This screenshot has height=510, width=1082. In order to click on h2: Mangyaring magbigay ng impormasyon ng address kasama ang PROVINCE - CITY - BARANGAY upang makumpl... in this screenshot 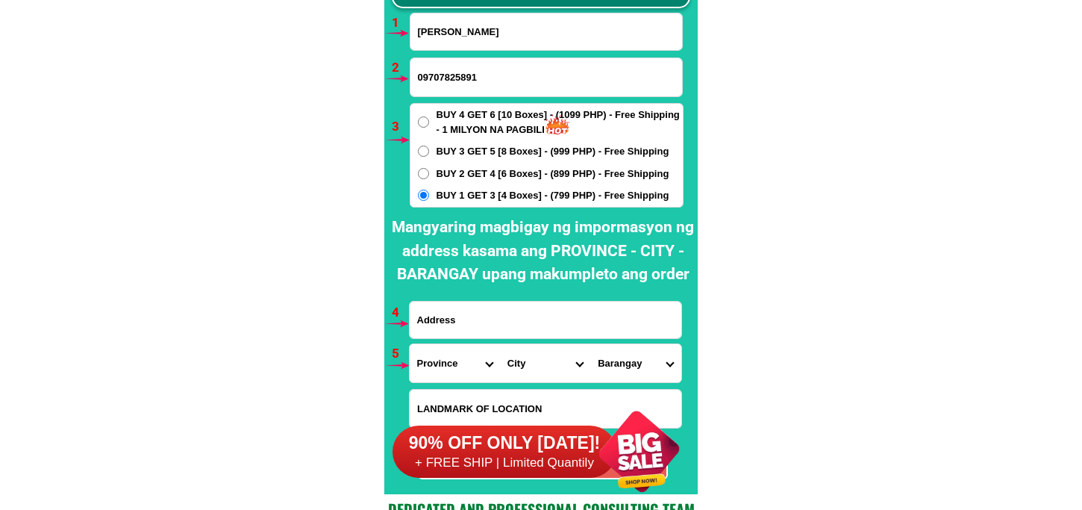, I will do `click(542, 251)`.